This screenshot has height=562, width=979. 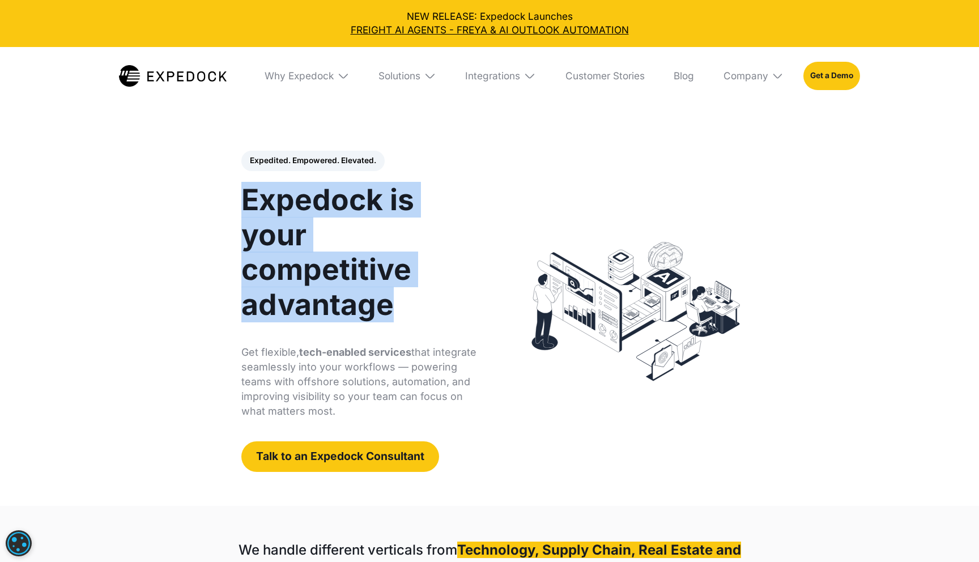 What do you see at coordinates (340, 457) in the screenshot?
I see `a: Talk to an Expedock Consultant` at bounding box center [340, 457].